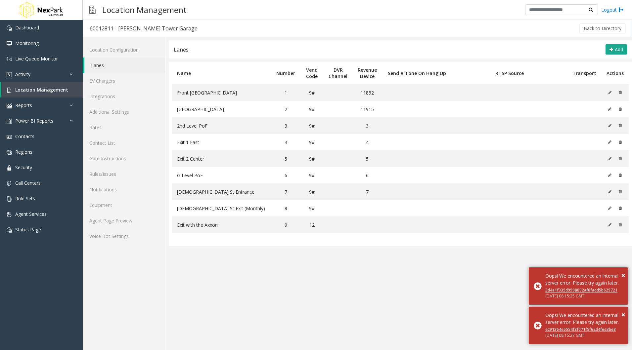 The width and height of the screenshot is (632, 350). I want to click on th: RTSP Source, so click(509, 73).